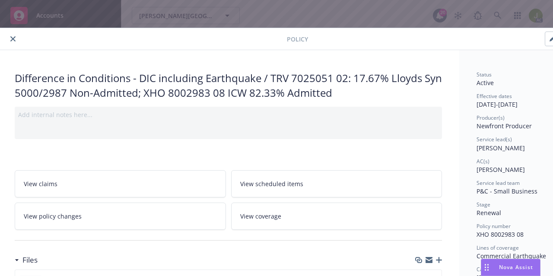 The image size is (553, 276). What do you see at coordinates (485, 83) in the screenshot?
I see `span: Active` at bounding box center [485, 83].